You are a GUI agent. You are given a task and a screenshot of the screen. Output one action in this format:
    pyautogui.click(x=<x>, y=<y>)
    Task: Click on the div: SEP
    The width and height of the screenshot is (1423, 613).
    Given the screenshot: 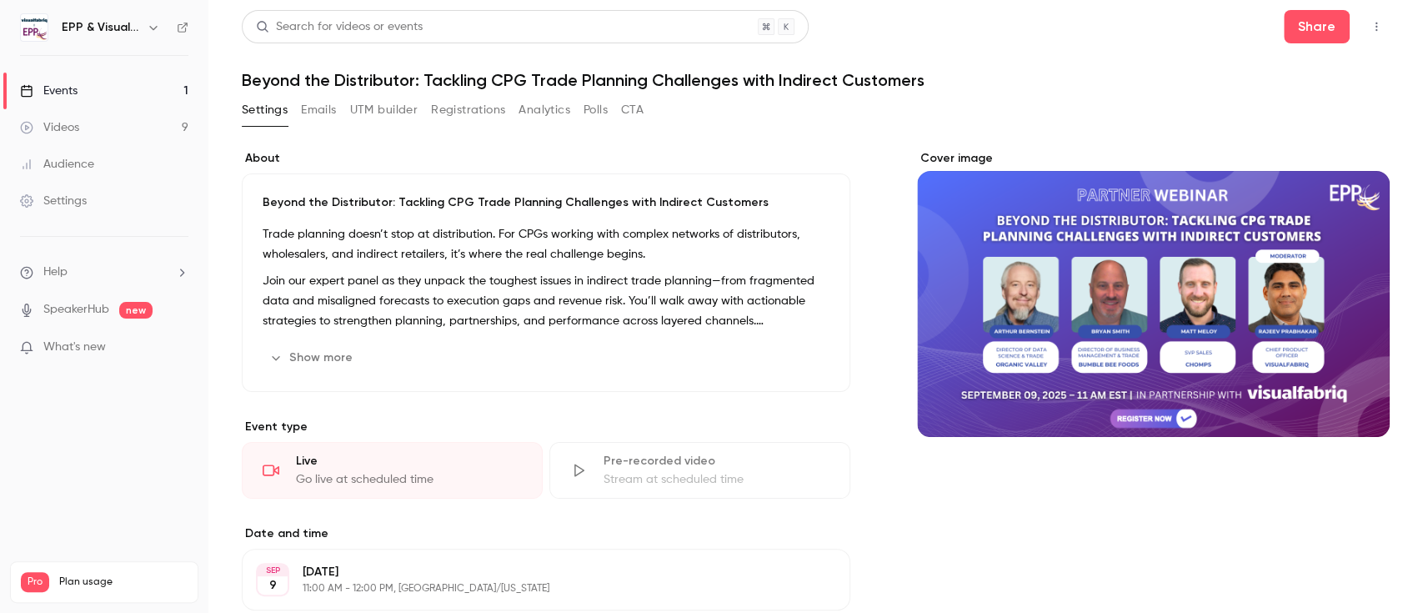 What is the action you would take?
    pyautogui.click(x=273, y=570)
    